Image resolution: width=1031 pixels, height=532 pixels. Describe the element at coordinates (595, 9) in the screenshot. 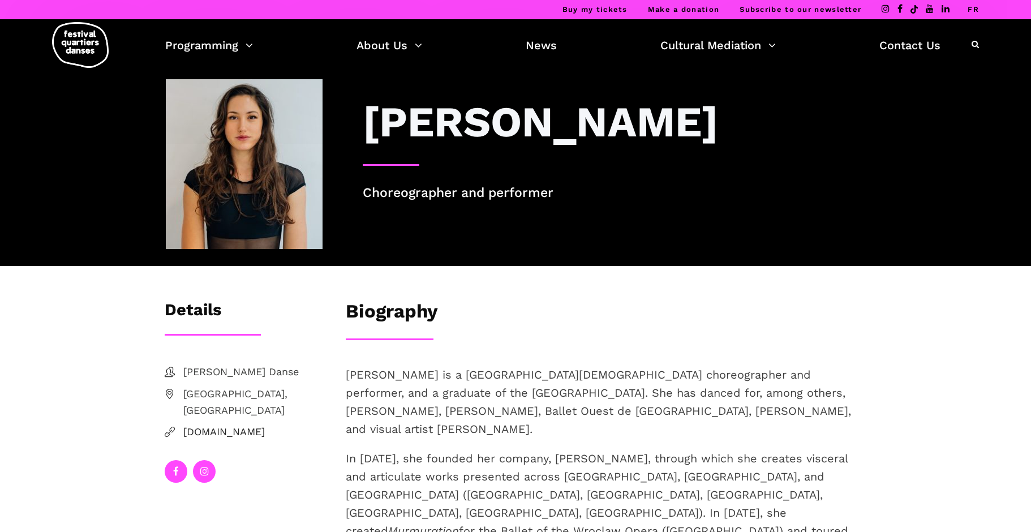

I see `a: Buy my tickets` at that location.